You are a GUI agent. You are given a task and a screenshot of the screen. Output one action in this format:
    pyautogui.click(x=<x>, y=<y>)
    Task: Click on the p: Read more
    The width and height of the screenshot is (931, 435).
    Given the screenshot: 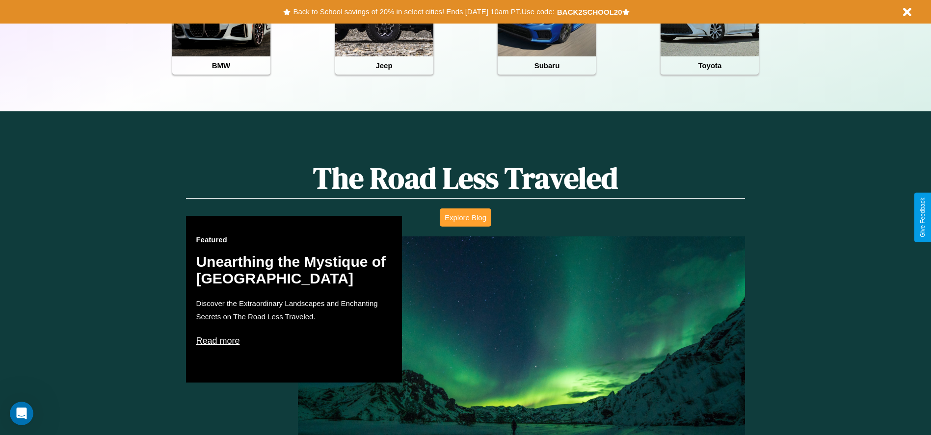 What is the action you would take?
    pyautogui.click(x=294, y=341)
    